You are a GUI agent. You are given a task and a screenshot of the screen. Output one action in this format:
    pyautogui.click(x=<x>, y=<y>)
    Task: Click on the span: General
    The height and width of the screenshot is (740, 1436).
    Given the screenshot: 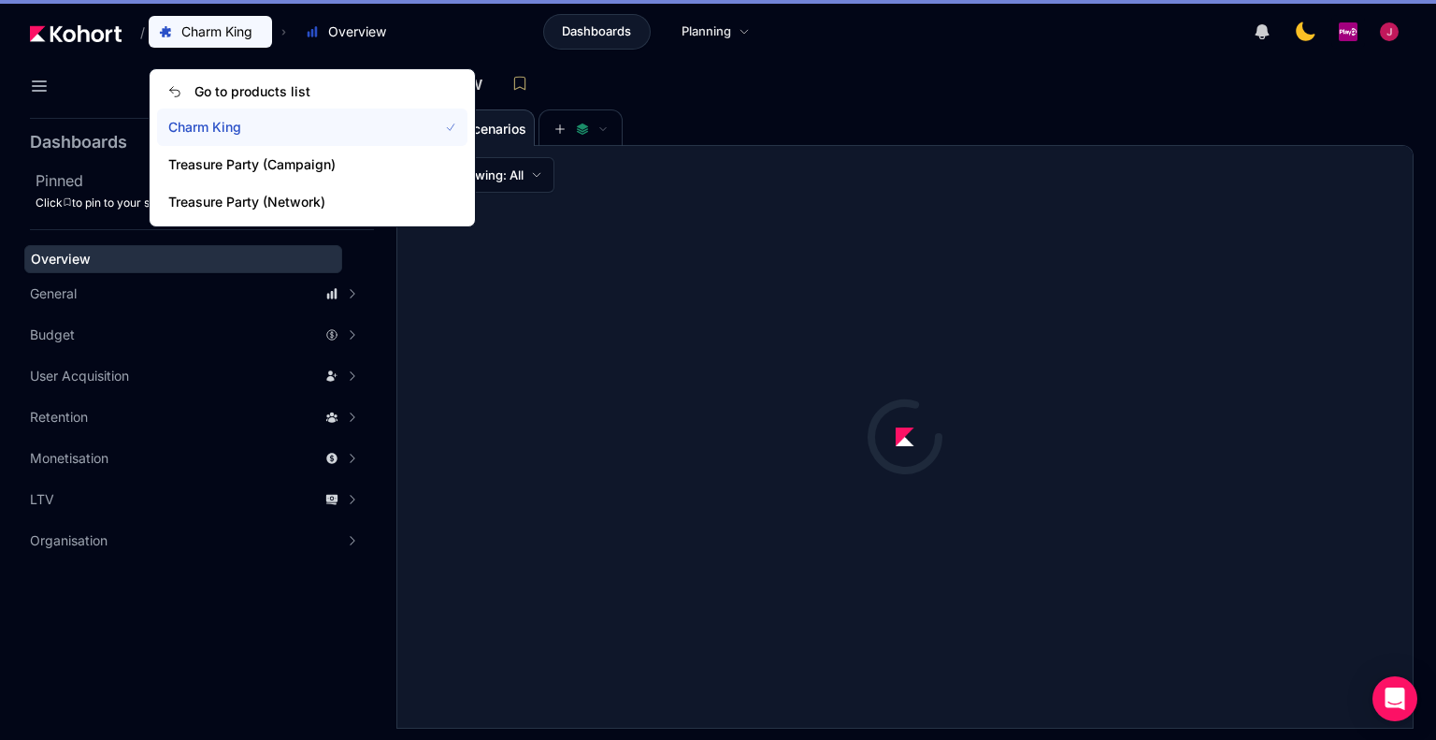 What is the action you would take?
    pyautogui.click(x=53, y=294)
    